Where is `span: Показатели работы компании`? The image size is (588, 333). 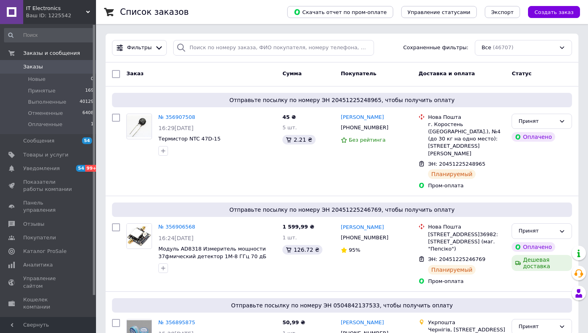 span: Показатели работы компании is located at coordinates (48, 186).